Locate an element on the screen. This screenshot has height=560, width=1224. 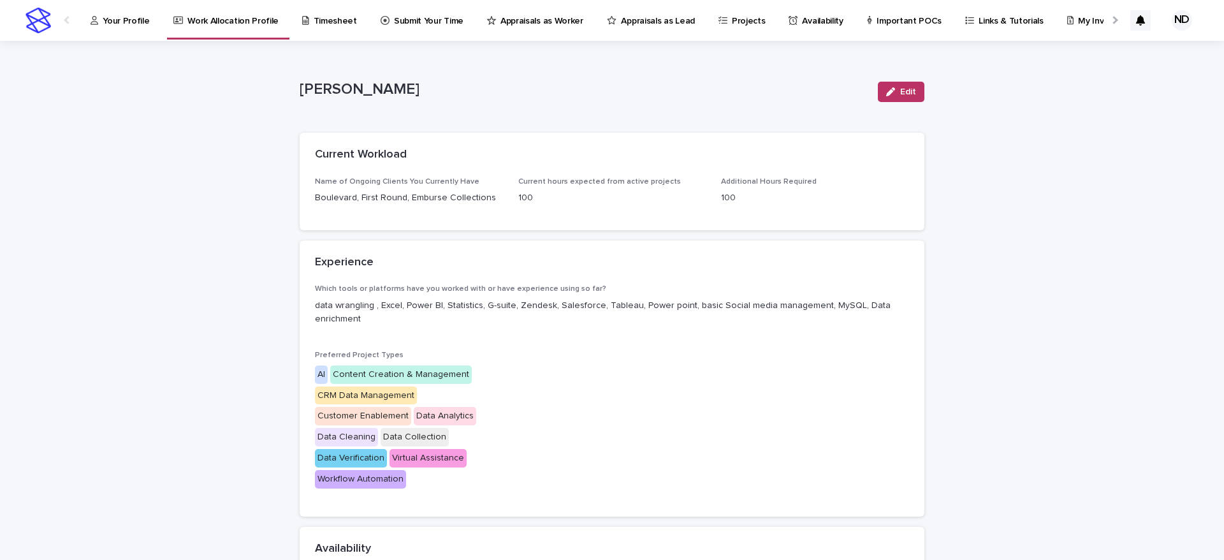
img: stacker-logo-s-only.png is located at coordinates (38, 20).